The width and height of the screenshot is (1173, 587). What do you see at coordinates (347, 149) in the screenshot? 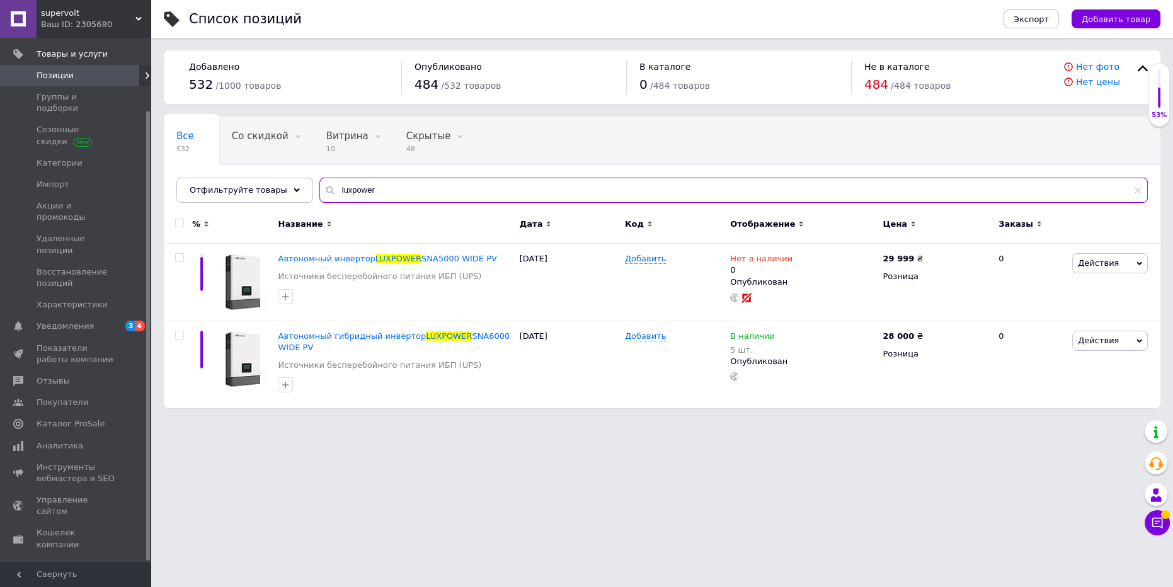
I see `span: 10` at bounding box center [347, 149].